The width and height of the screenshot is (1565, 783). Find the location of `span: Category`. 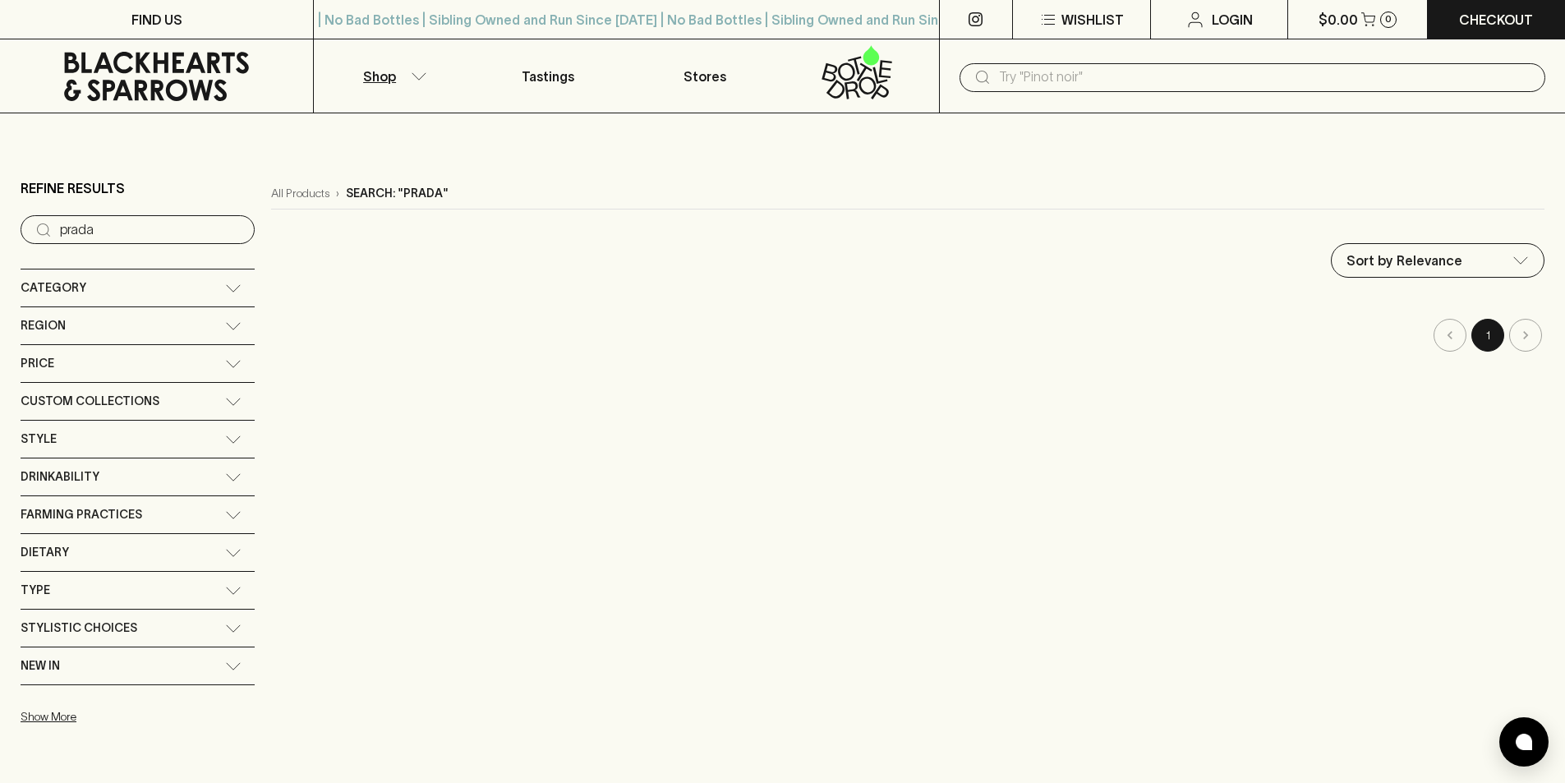

span: Category is located at coordinates (53, 288).